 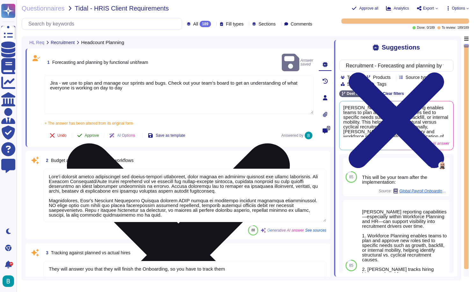 What do you see at coordinates (196, 24) in the screenshot?
I see `span: All` at bounding box center [196, 24].